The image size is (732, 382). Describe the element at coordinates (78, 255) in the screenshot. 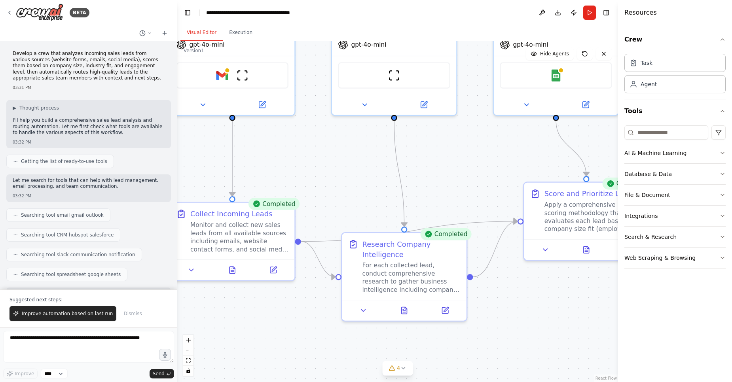

I see `span: Searching tool slack communication notification` at that location.